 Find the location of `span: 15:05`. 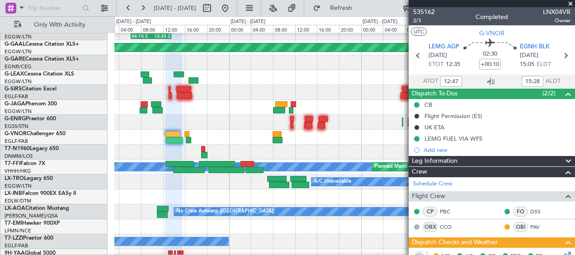

span: 15:05 is located at coordinates (527, 65).